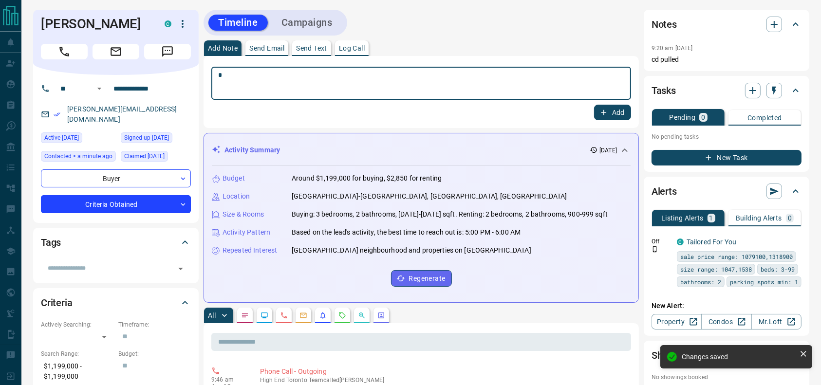 This screenshot has height=385, width=821. Describe the element at coordinates (243, 214) in the screenshot. I see `p: Size & Rooms` at that location.